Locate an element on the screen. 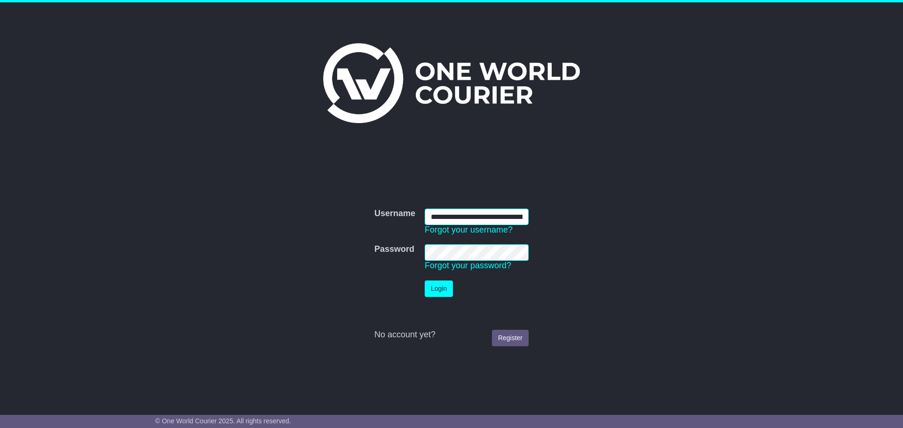  label: Password is located at coordinates (394, 250).